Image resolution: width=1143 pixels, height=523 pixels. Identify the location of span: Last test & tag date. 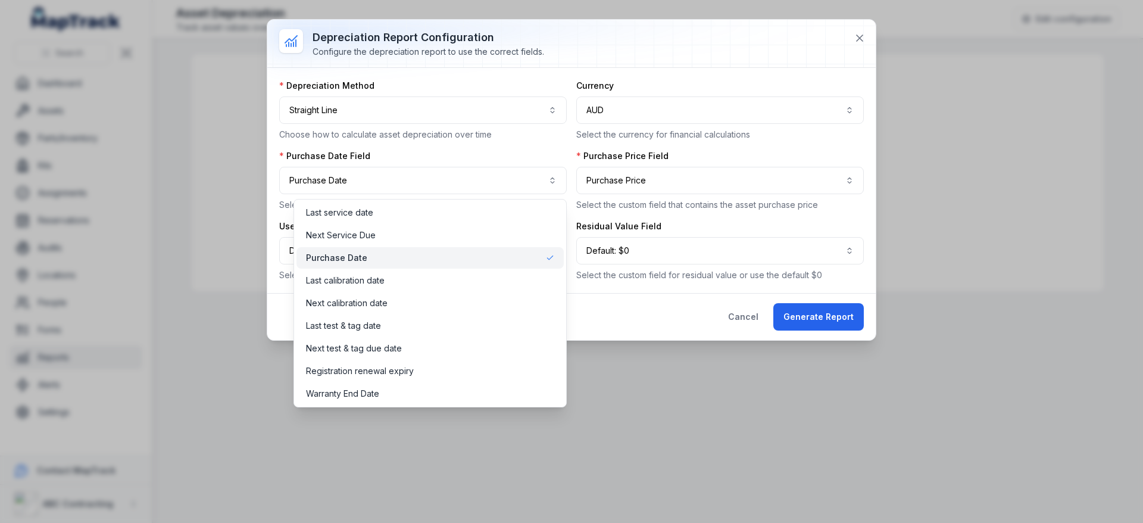
(344, 326).